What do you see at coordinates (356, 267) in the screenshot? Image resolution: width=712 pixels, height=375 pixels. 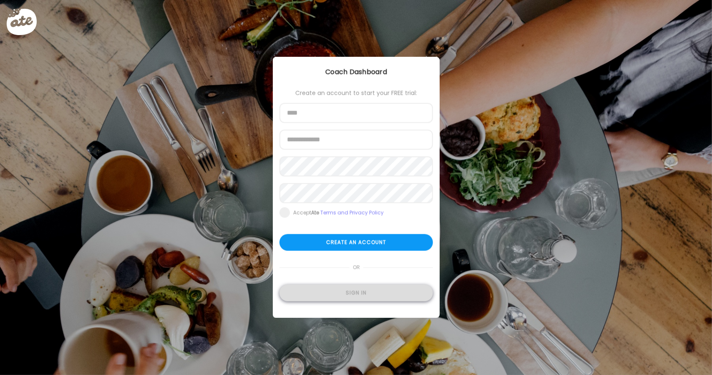 I see `span: or` at bounding box center [356, 267].